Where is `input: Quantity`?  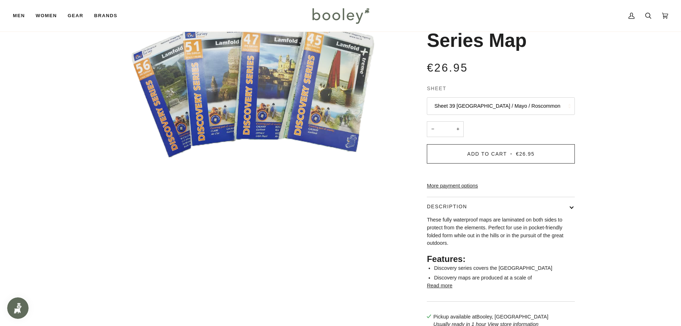
input: Quantity is located at coordinates (445, 129).